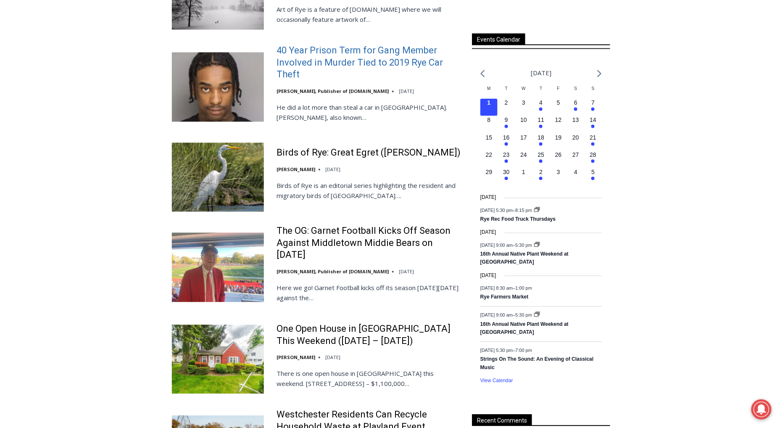  I want to click on button: 12, so click(558, 124).